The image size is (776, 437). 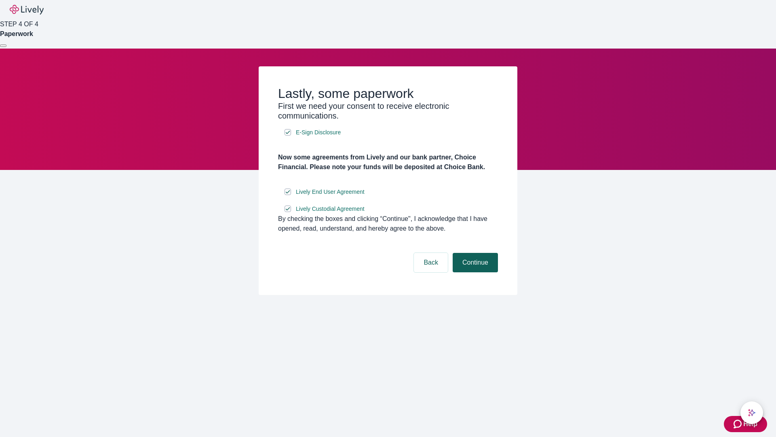 What do you see at coordinates (431, 262) in the screenshot?
I see `button: Back` at bounding box center [431, 262].